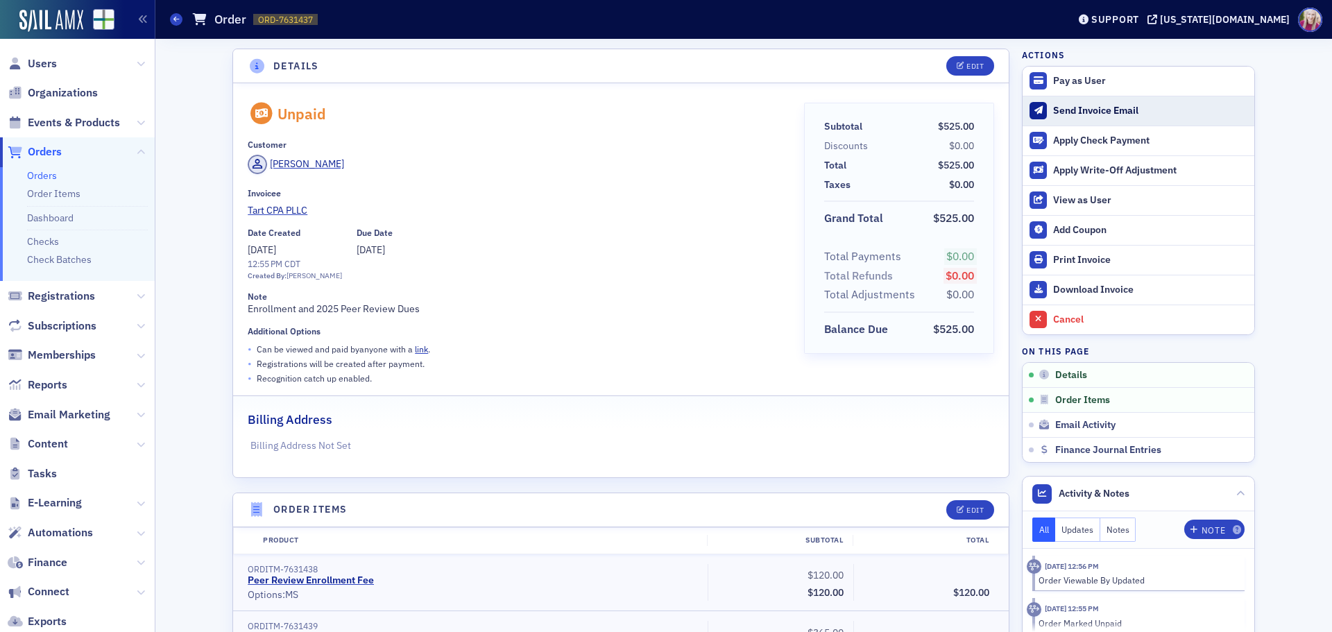 Image resolution: width=1332 pixels, height=632 pixels. What do you see at coordinates (848, 146) in the screenshot?
I see `span: Discounts` at bounding box center [848, 146].